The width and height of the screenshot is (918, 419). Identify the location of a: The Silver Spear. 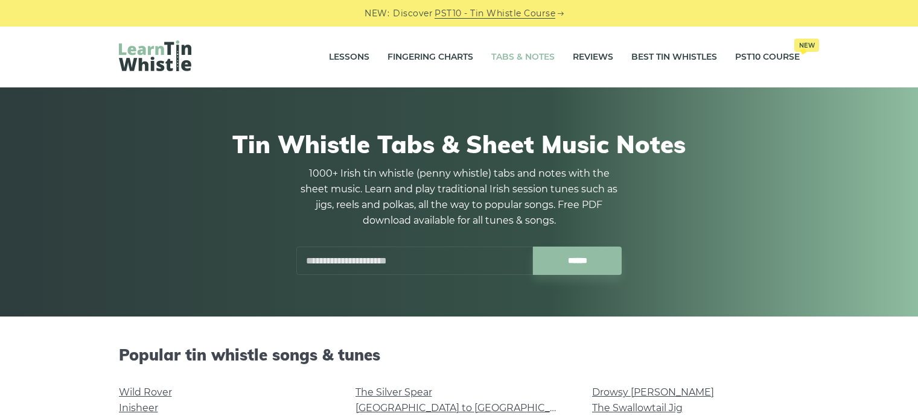
(393, 392).